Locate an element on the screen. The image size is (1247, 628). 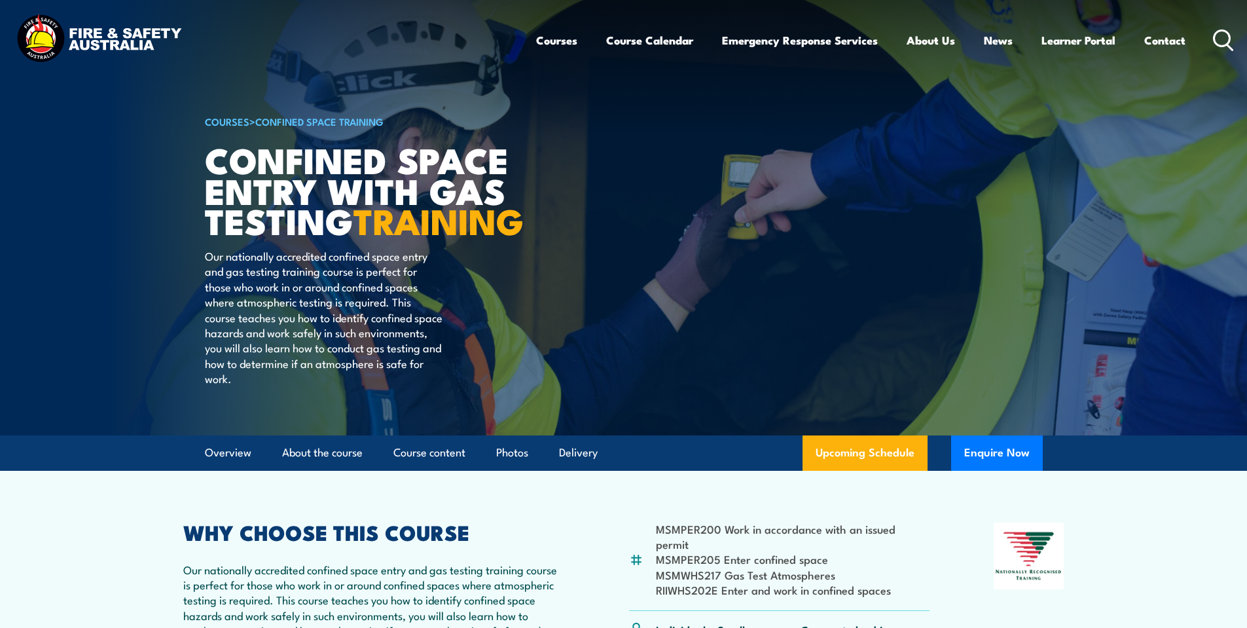
a: News is located at coordinates (998, 40).